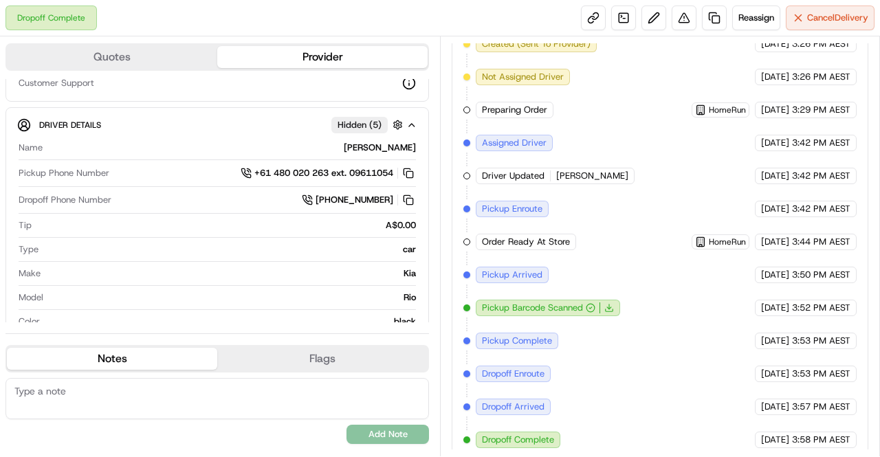  I want to click on span: Assigned Driver, so click(514, 143).